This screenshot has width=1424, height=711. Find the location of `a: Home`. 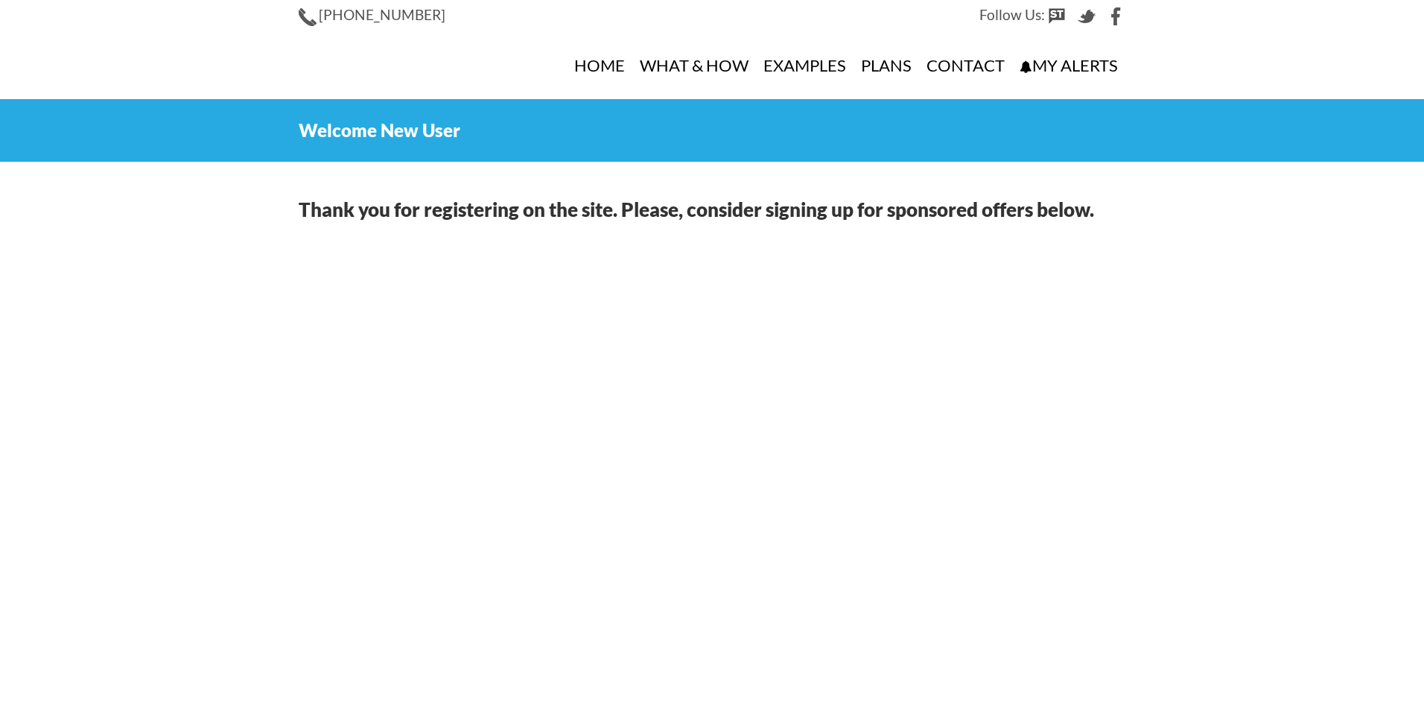

a: Home is located at coordinates (600, 66).